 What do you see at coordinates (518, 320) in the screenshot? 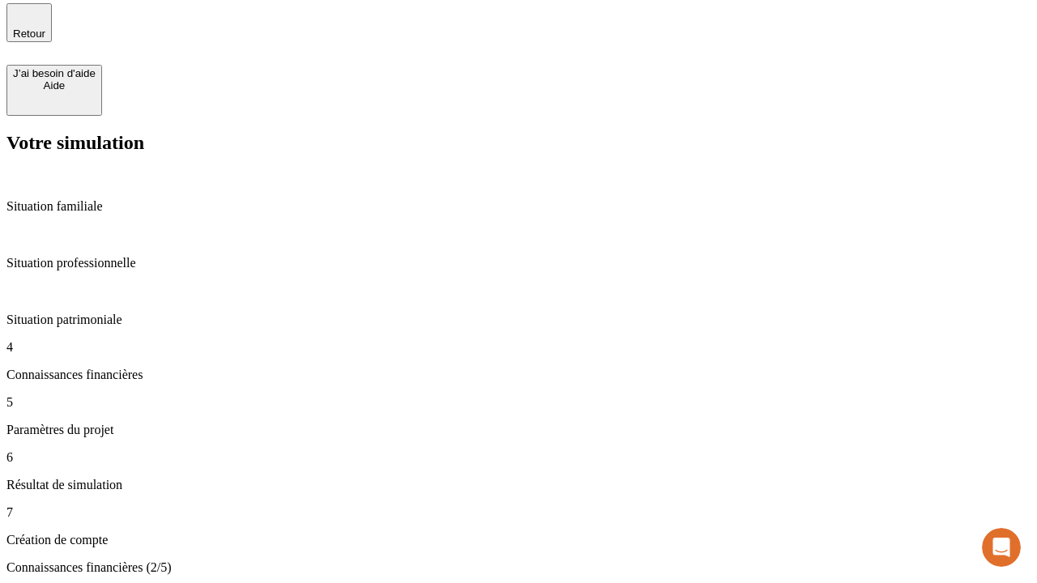
I see `p: Situation patrimoniale` at bounding box center [518, 320].